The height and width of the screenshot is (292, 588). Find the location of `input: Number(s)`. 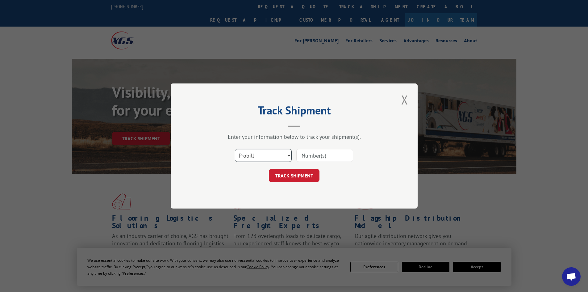

input: Number(s) is located at coordinates (325, 155).